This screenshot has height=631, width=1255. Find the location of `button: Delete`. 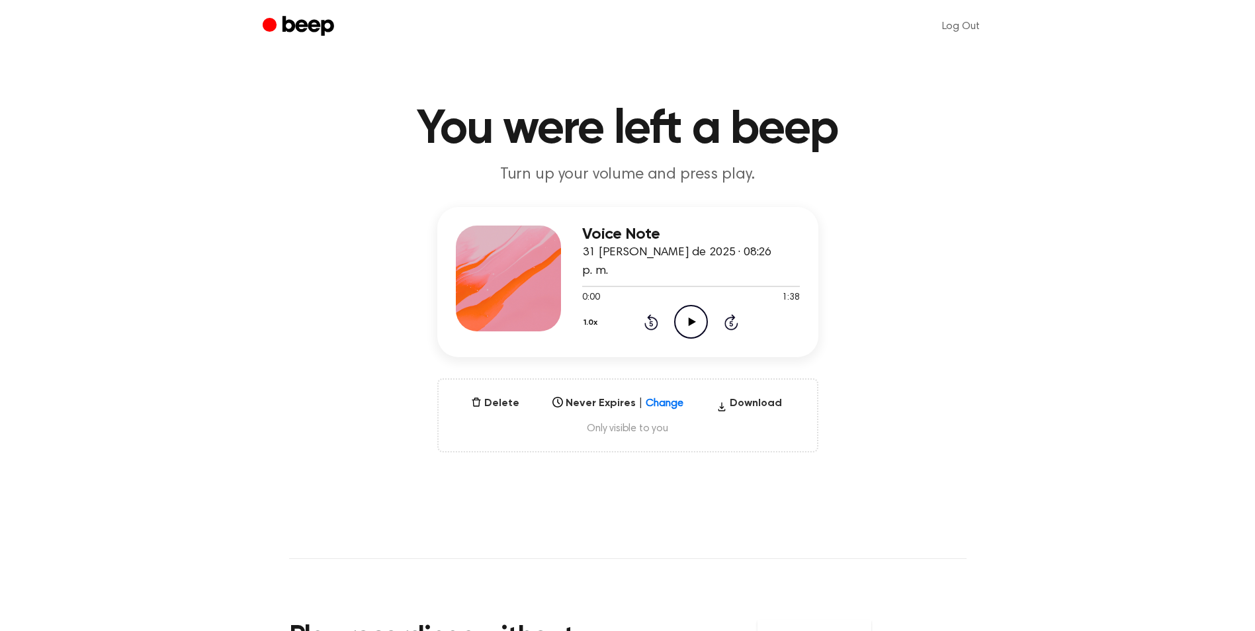

button: Delete is located at coordinates (495, 404).